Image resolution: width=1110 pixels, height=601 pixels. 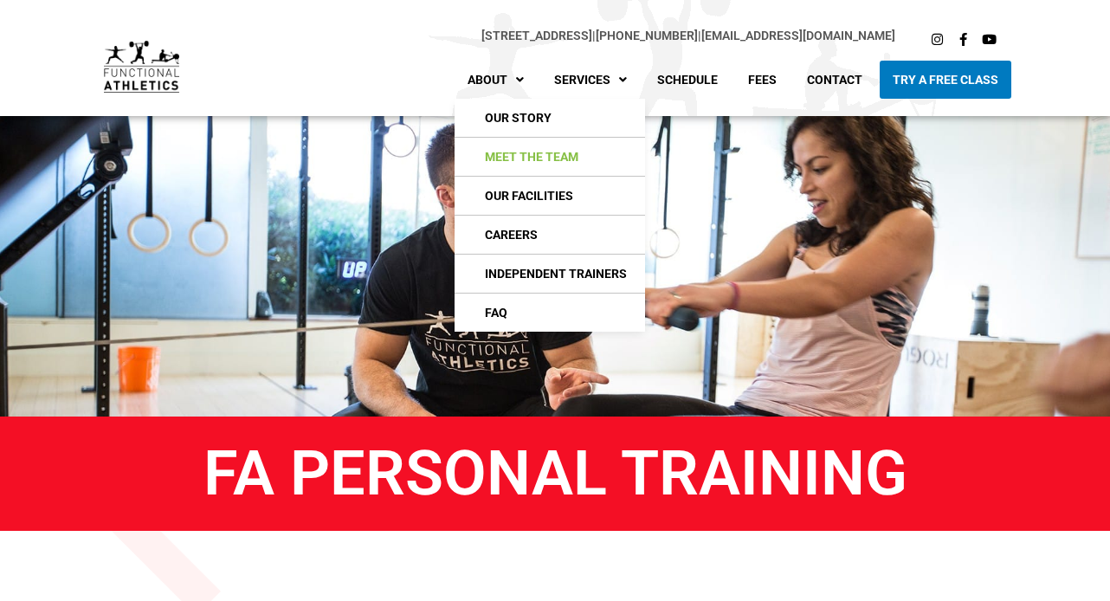 What do you see at coordinates (687, 80) in the screenshot?
I see `a: Schedule` at bounding box center [687, 80].